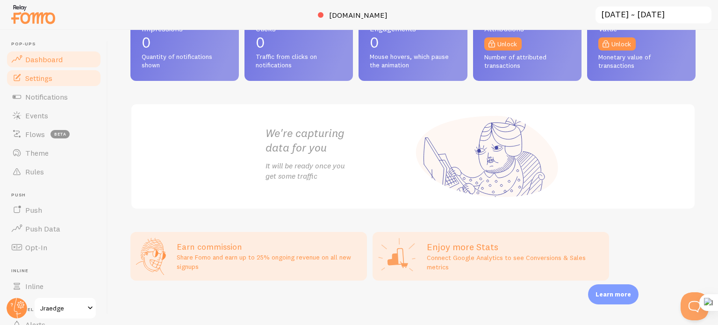 The image size is (718, 325). I want to click on span: Rules, so click(35, 172).